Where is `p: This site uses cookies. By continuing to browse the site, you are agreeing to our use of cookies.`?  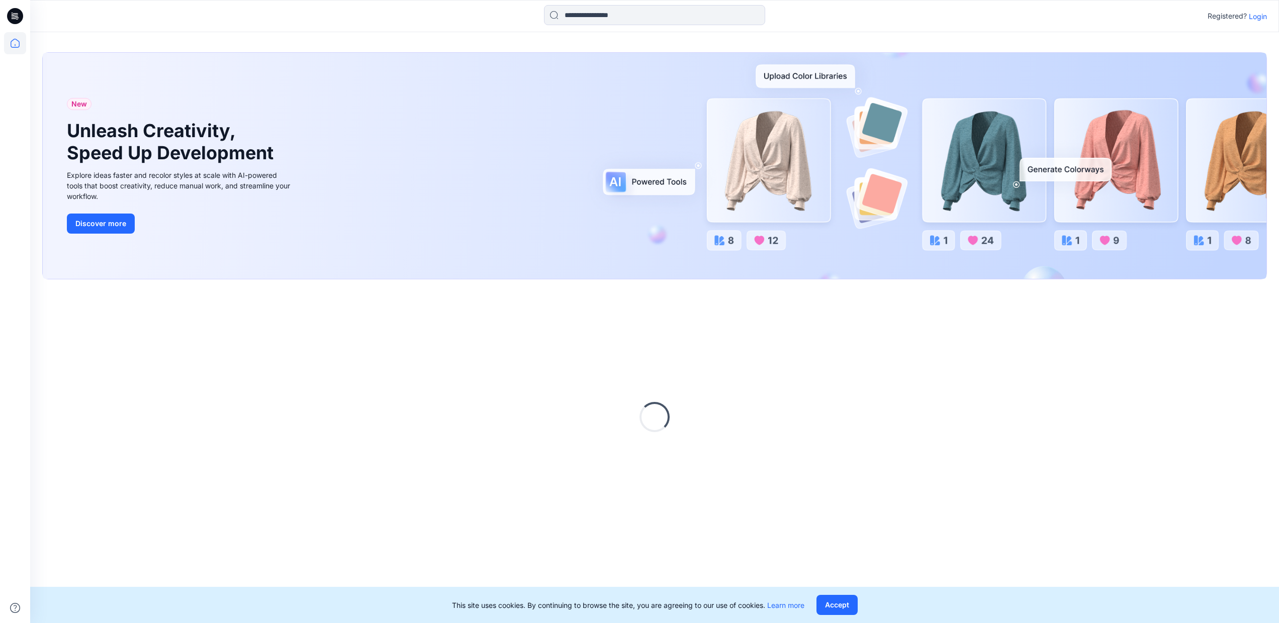
p: This site uses cookies. By continuing to browse the site, you are agreeing to our use of cookies. is located at coordinates (628, 605).